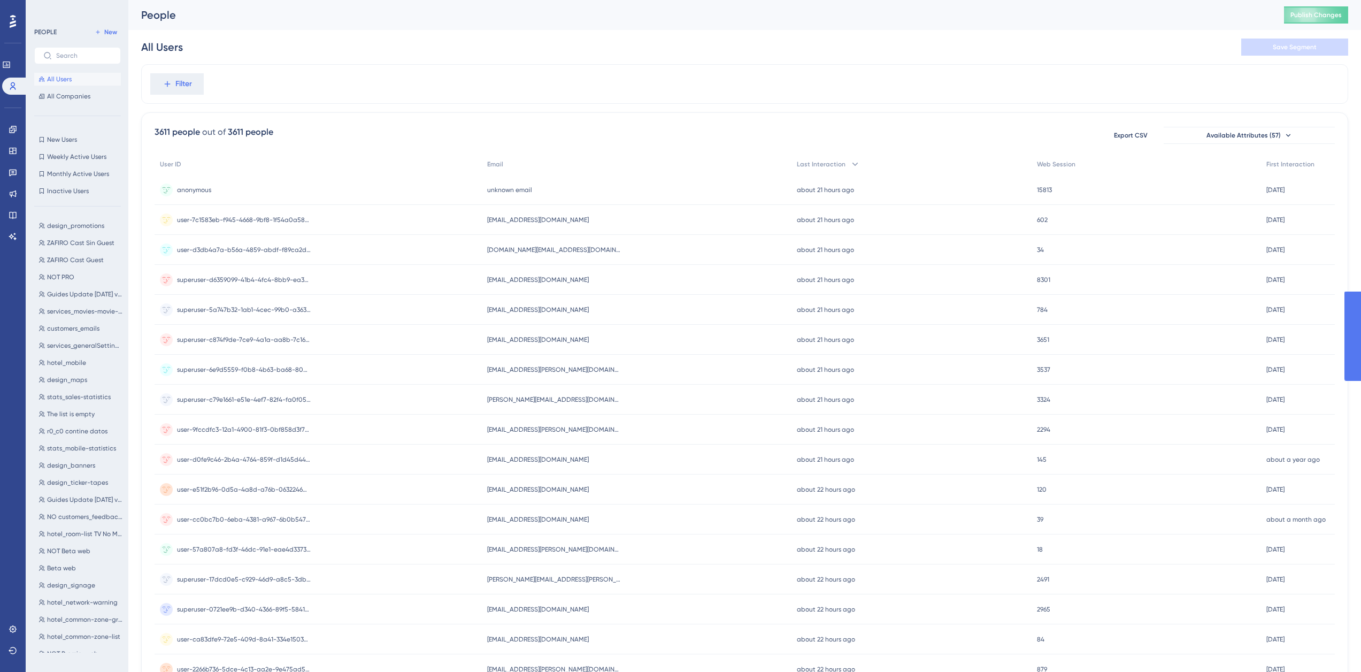 This screenshot has width=1361, height=672. I want to click on span: 120, so click(1042, 489).